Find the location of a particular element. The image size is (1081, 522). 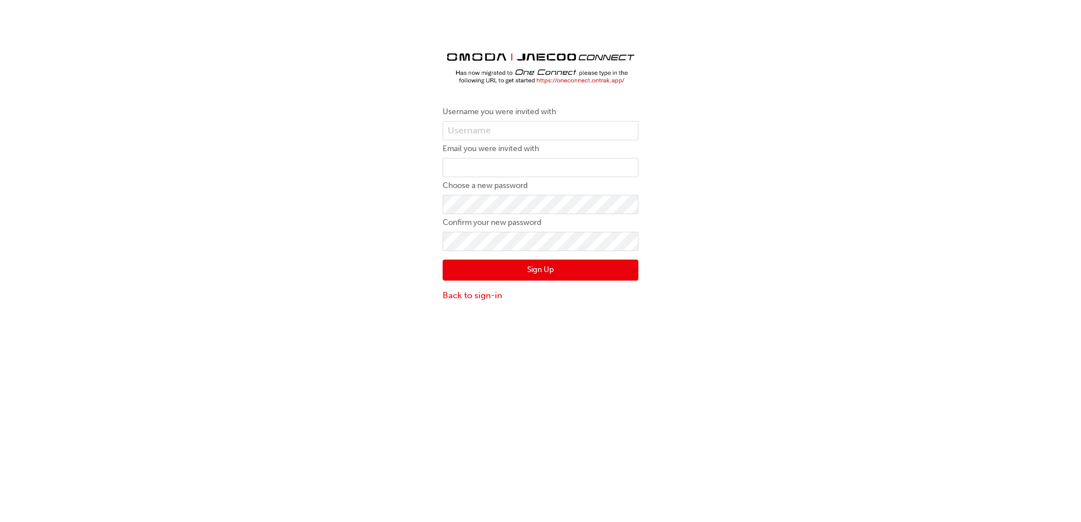

a: Back to sign-in is located at coordinates (540, 295).